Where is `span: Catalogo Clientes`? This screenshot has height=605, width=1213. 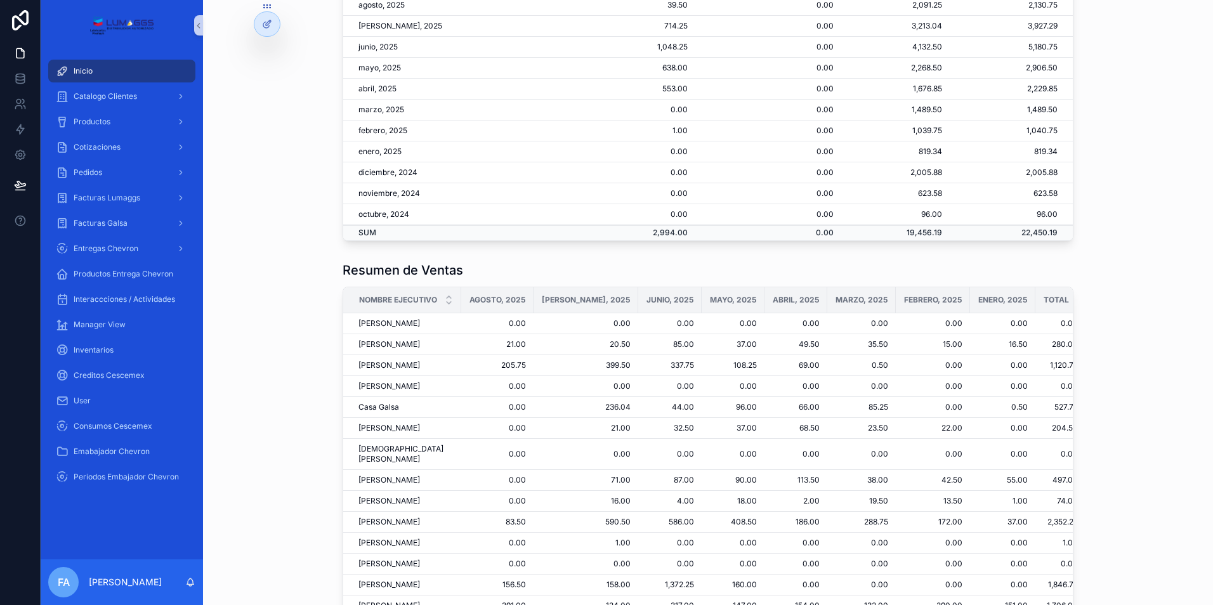
span: Catalogo Clientes is located at coordinates (105, 96).